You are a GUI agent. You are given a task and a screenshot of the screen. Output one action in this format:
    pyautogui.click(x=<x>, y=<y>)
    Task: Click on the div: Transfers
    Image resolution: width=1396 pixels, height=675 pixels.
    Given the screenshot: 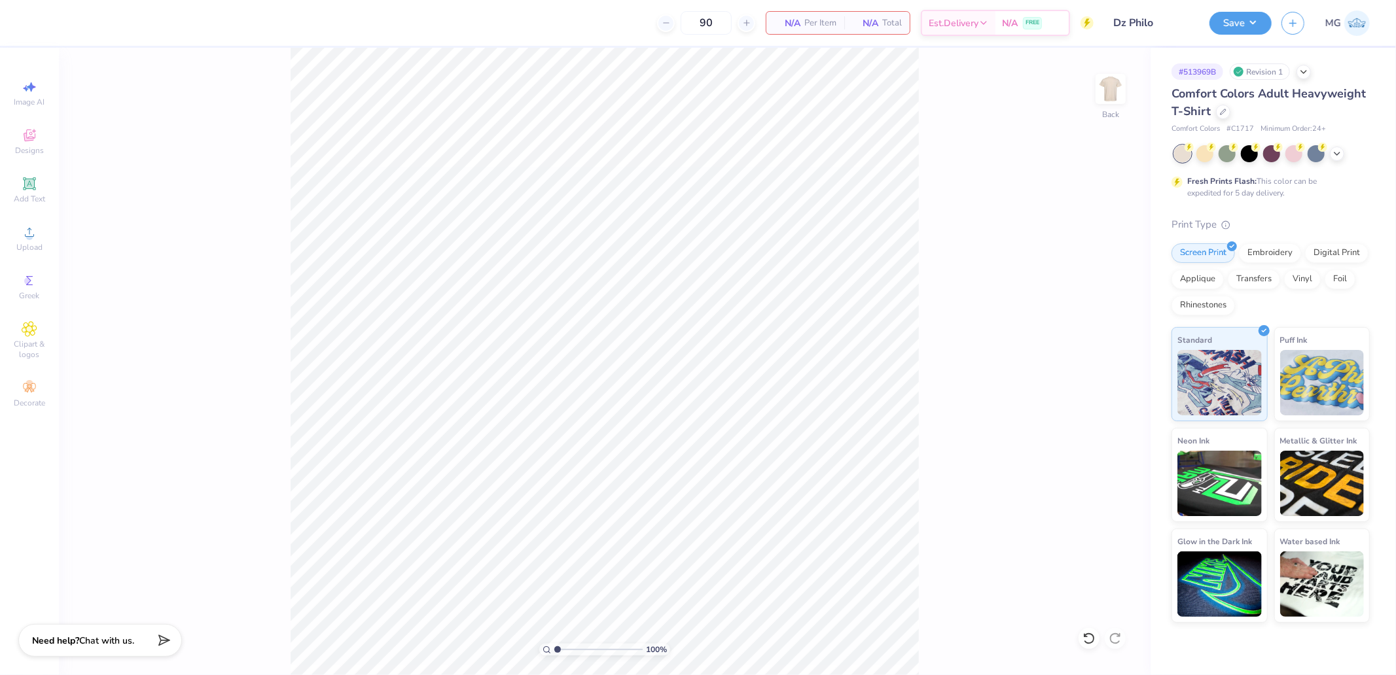 What is the action you would take?
    pyautogui.click(x=1254, y=279)
    